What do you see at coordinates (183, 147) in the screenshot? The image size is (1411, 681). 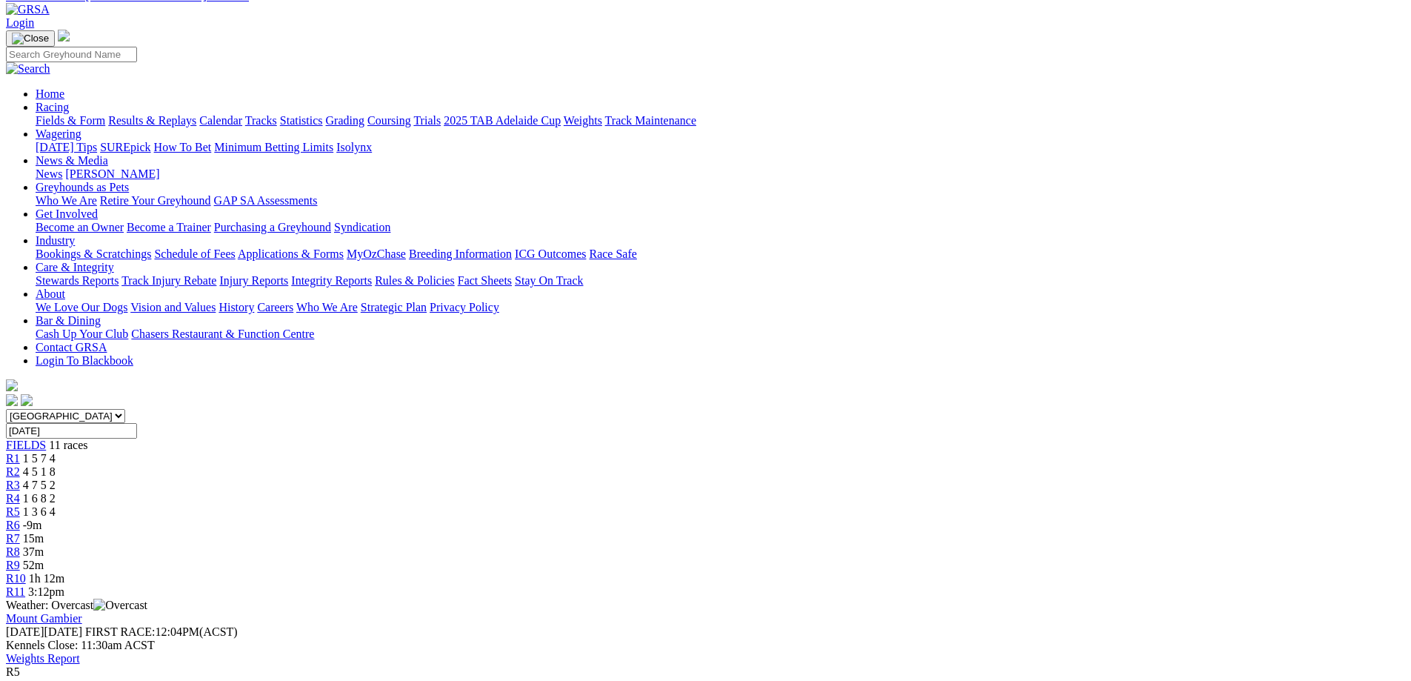 I see `a: How To Bet` at bounding box center [183, 147].